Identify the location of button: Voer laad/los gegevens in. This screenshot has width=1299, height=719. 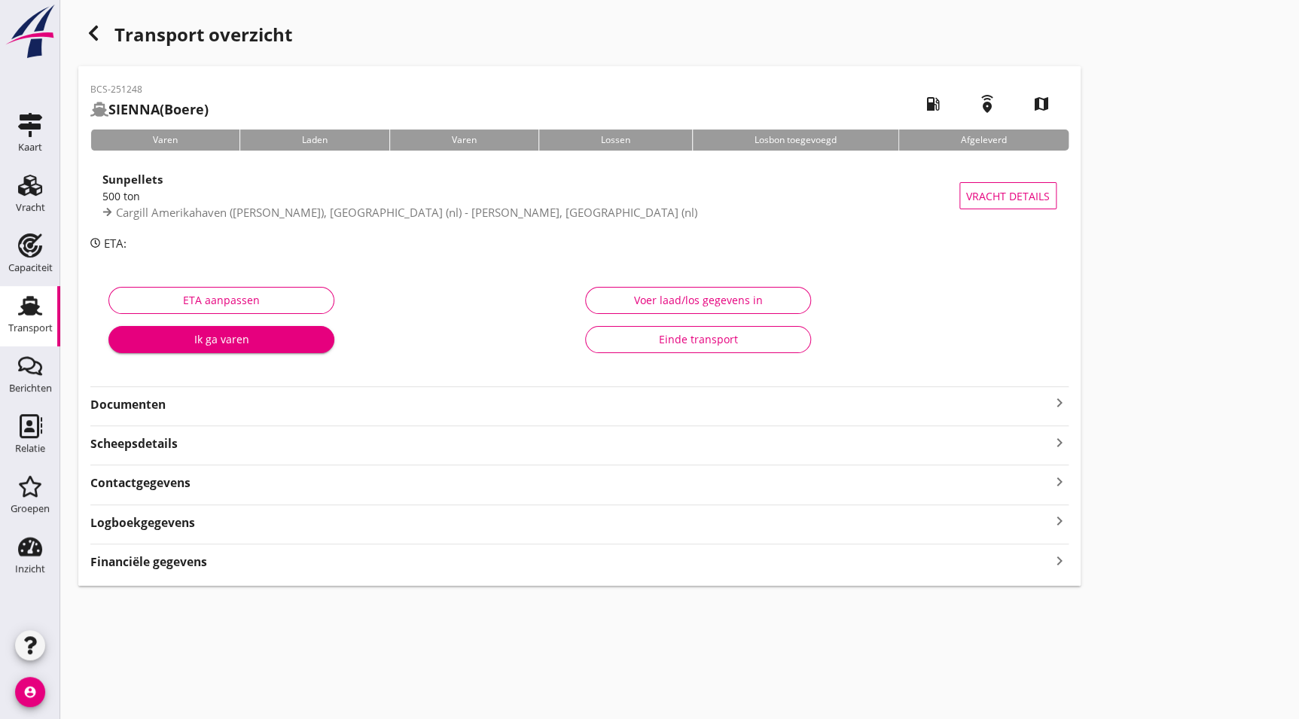
(698, 300).